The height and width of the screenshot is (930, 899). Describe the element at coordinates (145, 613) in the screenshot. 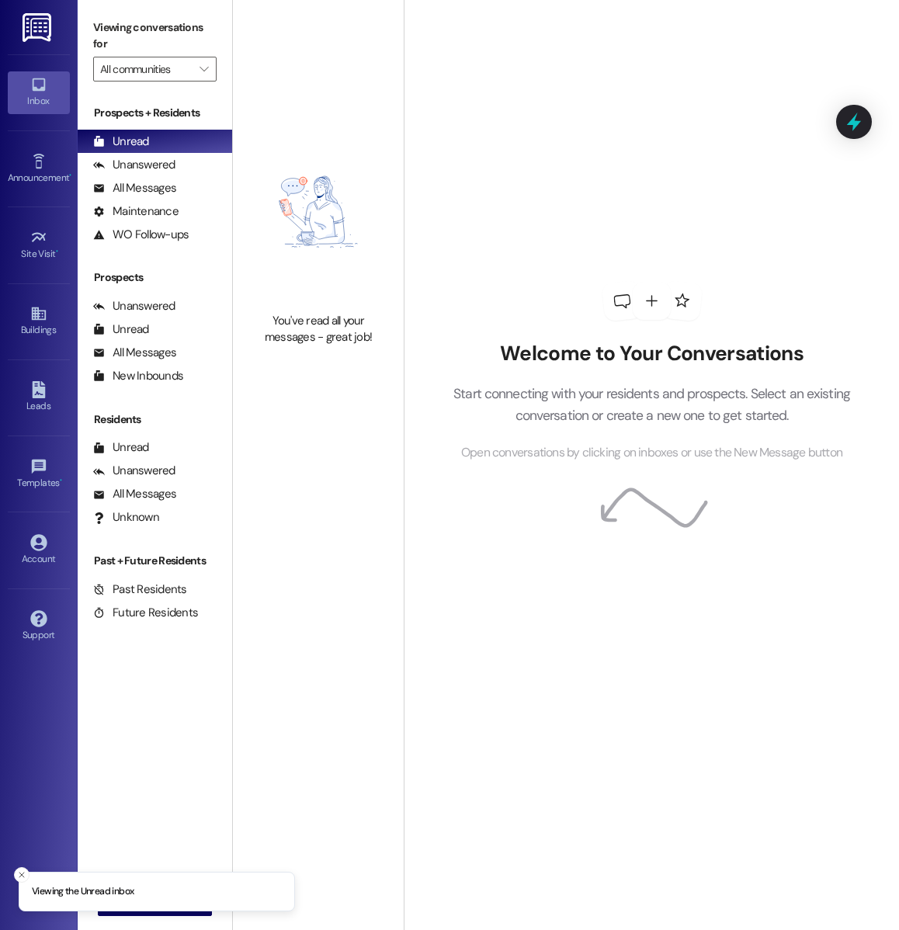

I see `div: Future Residents` at that location.